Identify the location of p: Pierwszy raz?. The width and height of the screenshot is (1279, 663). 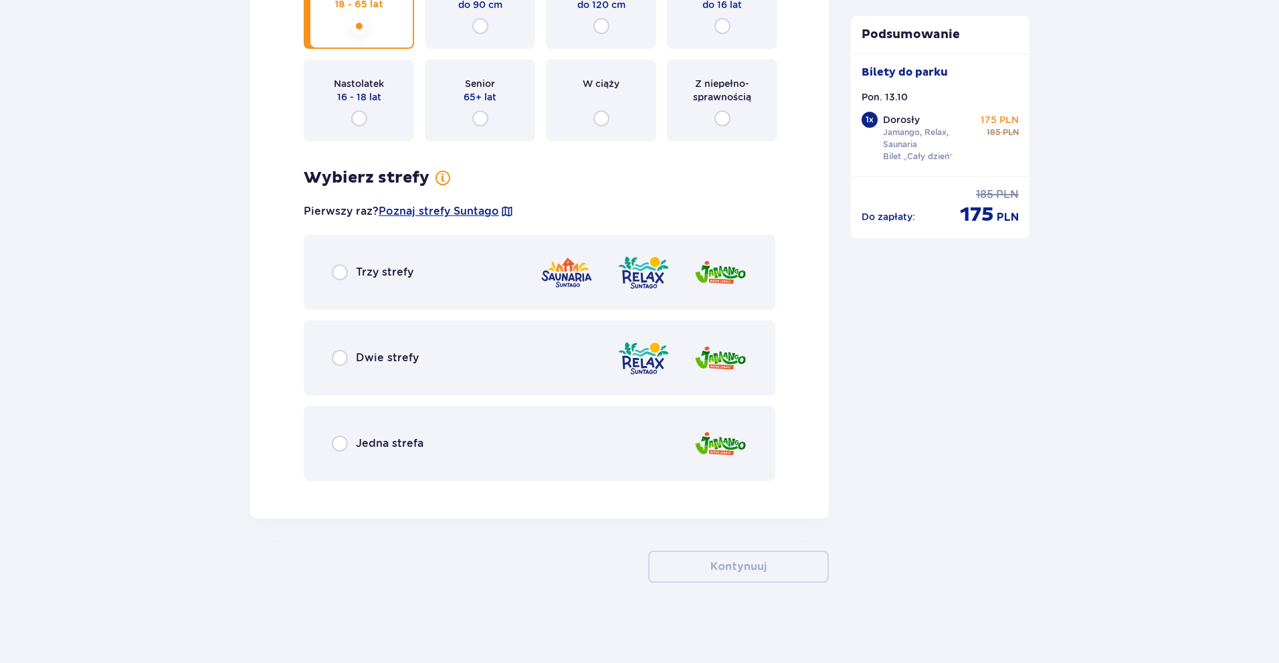
(409, 211).